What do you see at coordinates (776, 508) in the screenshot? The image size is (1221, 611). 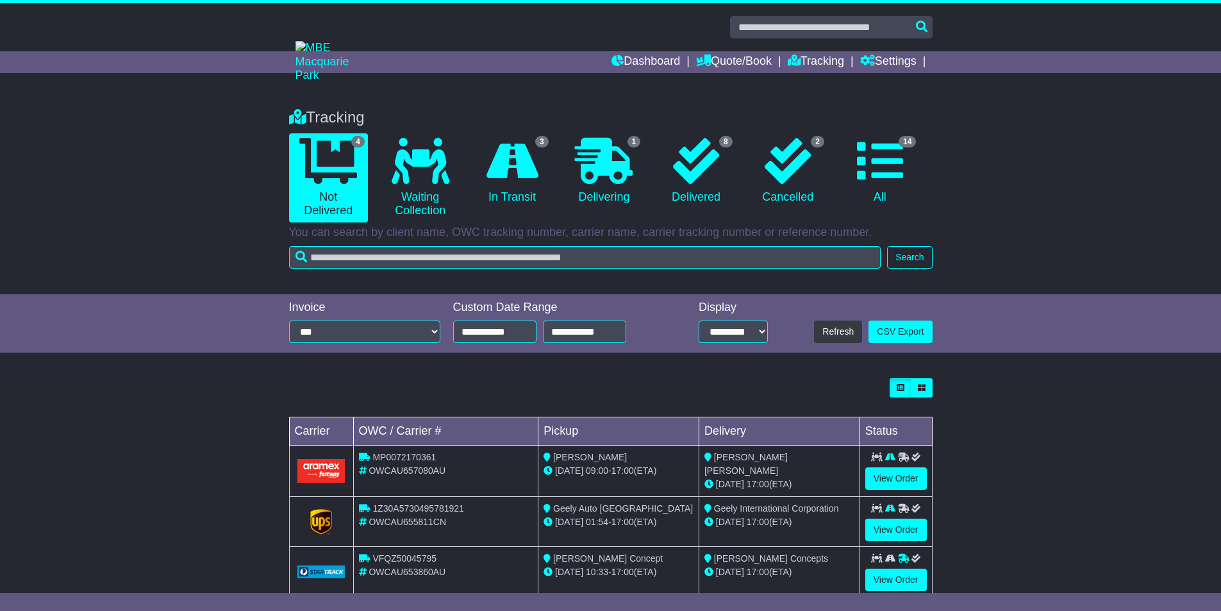 I see `span: Geely International Corporation` at bounding box center [776, 508].